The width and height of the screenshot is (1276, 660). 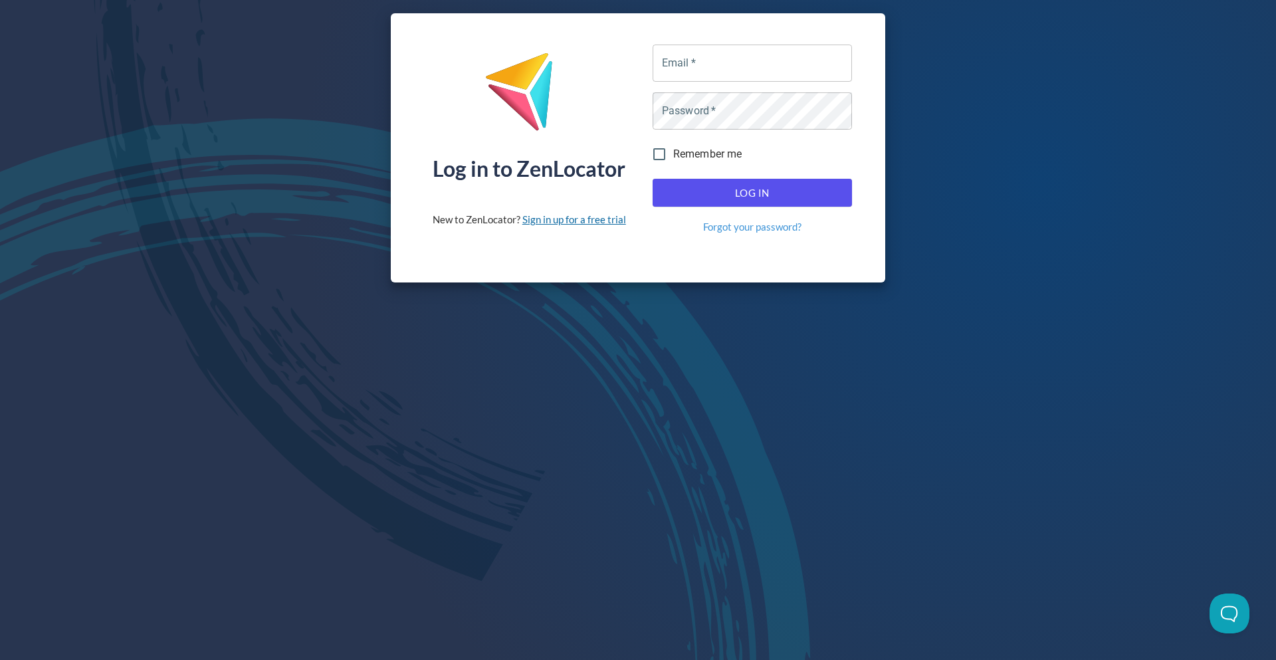 What do you see at coordinates (752, 227) in the screenshot?
I see `a: Forgot your password?` at bounding box center [752, 227].